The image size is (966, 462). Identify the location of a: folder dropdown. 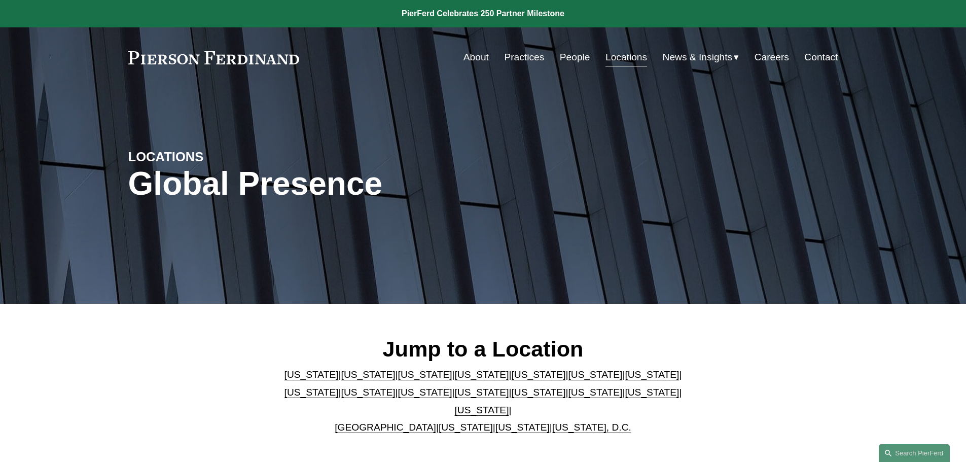
(701, 57).